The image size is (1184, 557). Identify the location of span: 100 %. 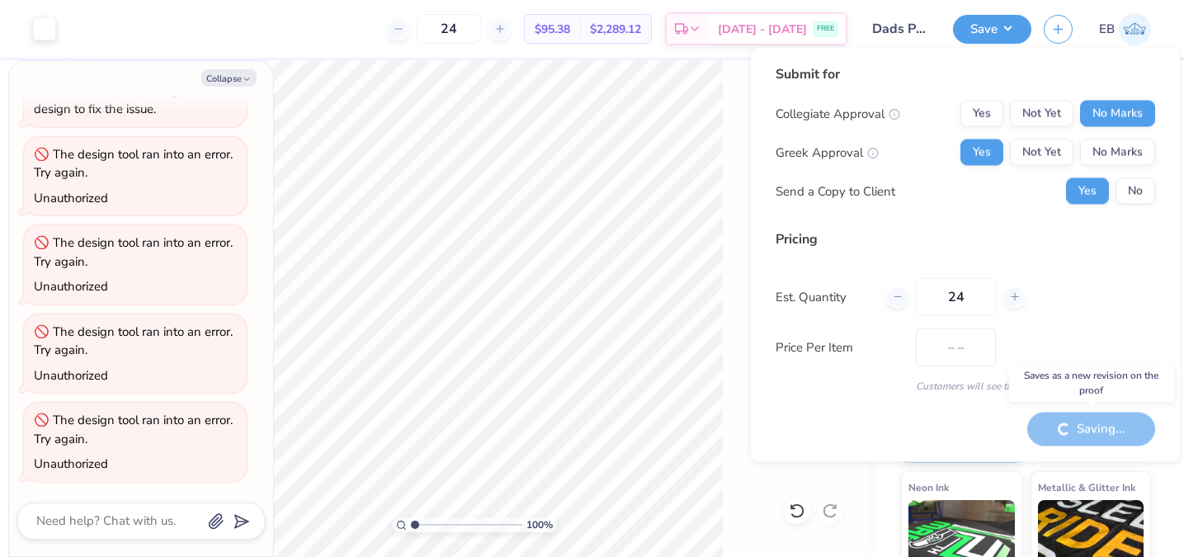
(540, 525).